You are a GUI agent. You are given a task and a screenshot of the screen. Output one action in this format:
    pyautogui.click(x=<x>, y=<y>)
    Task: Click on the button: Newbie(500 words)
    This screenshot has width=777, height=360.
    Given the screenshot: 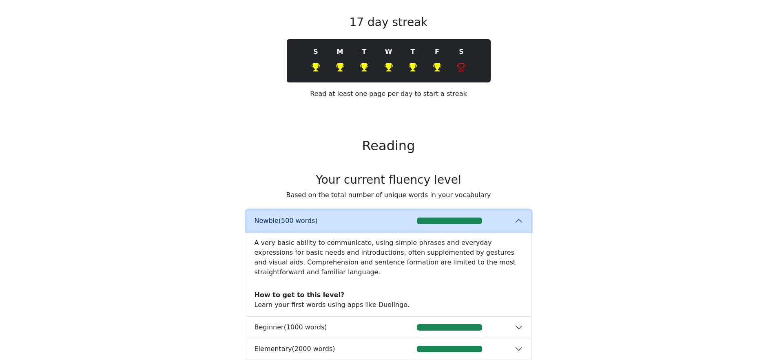 What is the action you would take?
    pyautogui.click(x=389, y=221)
    